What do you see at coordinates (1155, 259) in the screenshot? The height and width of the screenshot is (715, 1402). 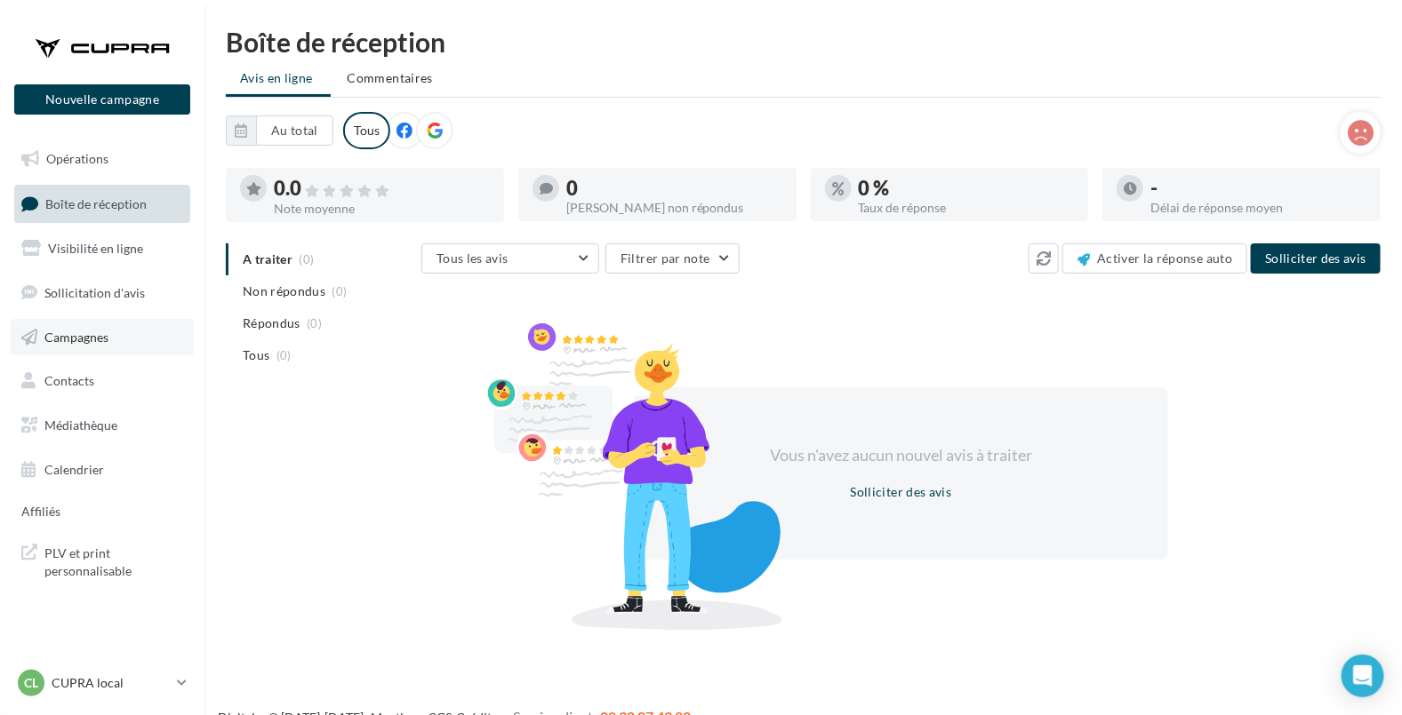 I see `button: Activer la réponse auto` at bounding box center [1155, 259].